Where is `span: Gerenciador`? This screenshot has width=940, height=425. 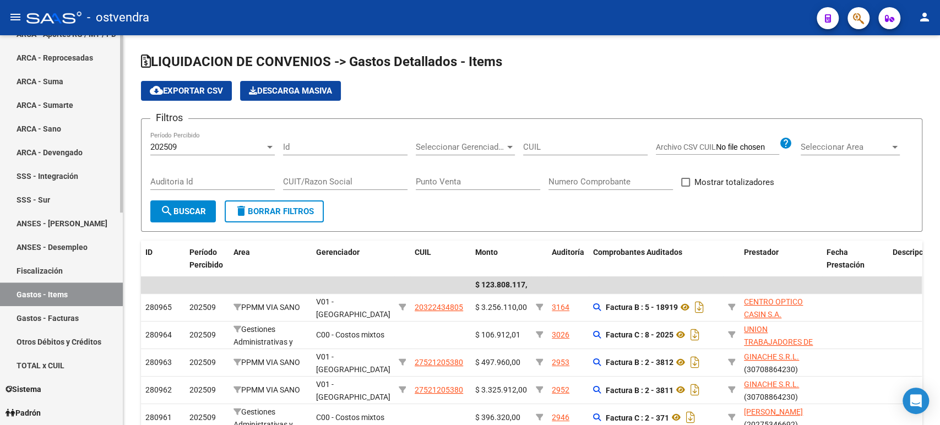
span: Gerenciador is located at coordinates (338, 252).